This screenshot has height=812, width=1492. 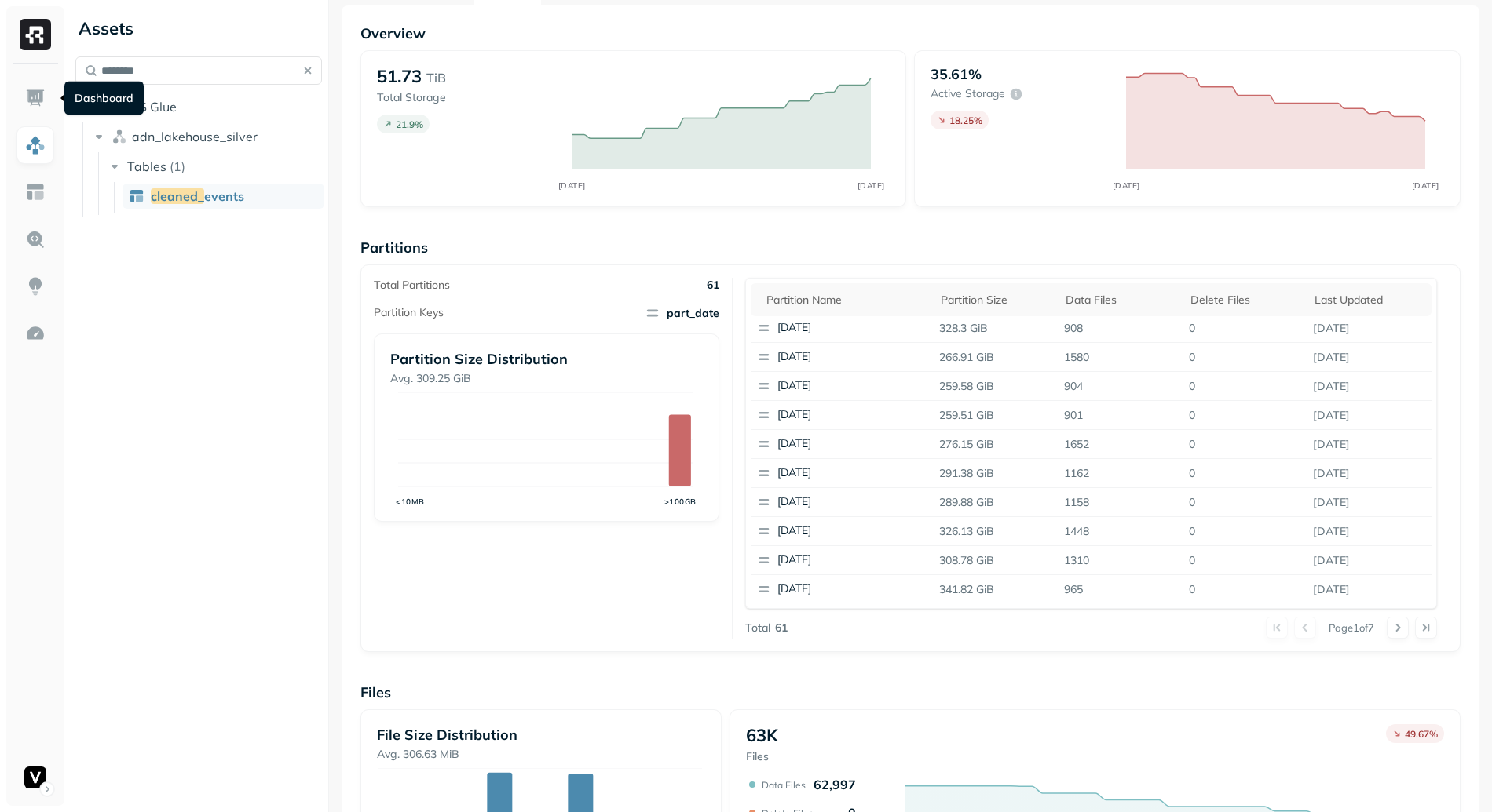 What do you see at coordinates (178, 196) in the screenshot?
I see `span: cleaned_` at bounding box center [178, 196].